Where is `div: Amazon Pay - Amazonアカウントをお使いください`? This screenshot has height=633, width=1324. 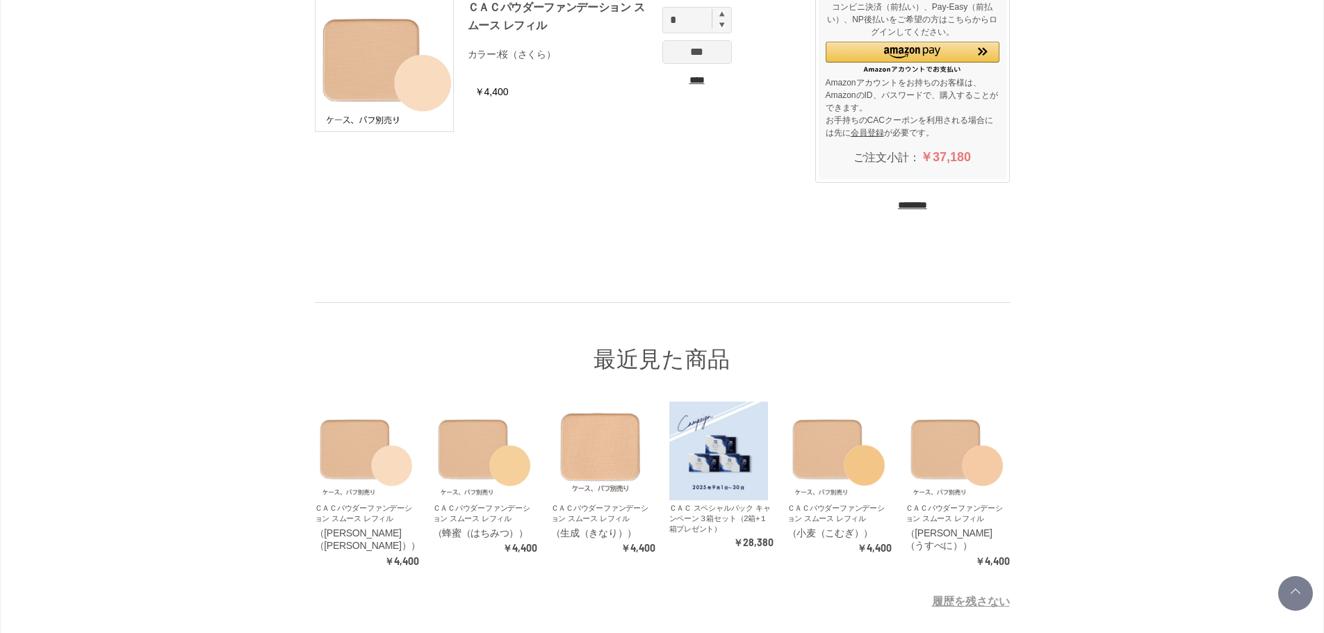
div: Amazon Pay - Amazonアカウントをお使いください is located at coordinates (913, 57).